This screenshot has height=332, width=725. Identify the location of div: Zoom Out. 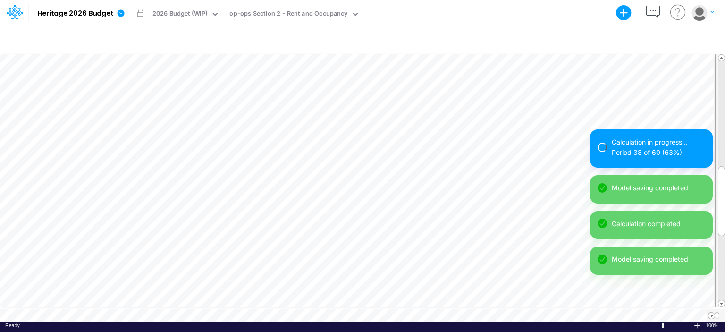
(629, 326).